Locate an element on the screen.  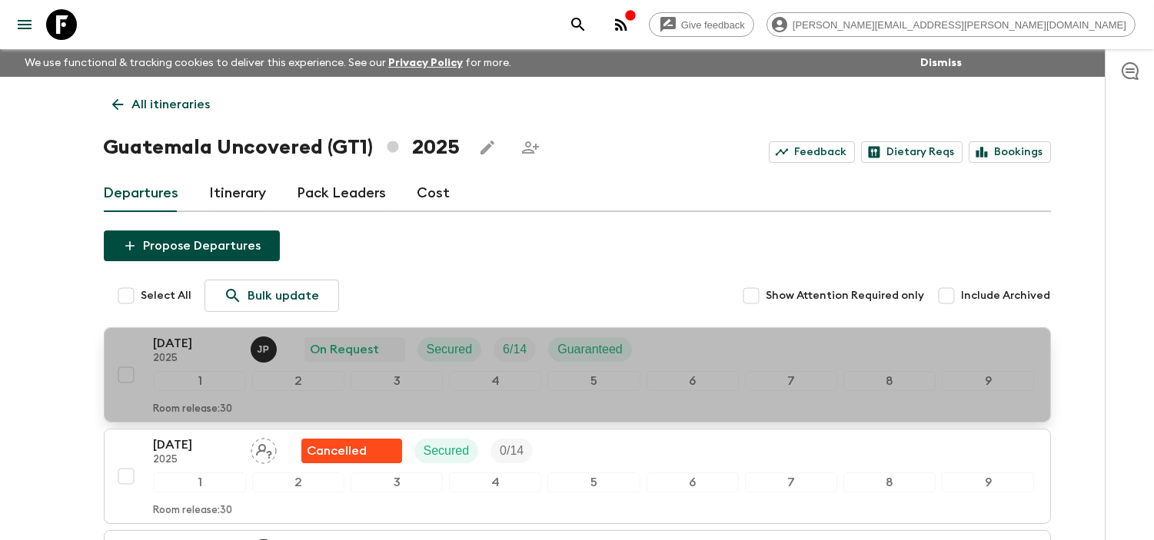
p: Bulk update is located at coordinates (284, 296).